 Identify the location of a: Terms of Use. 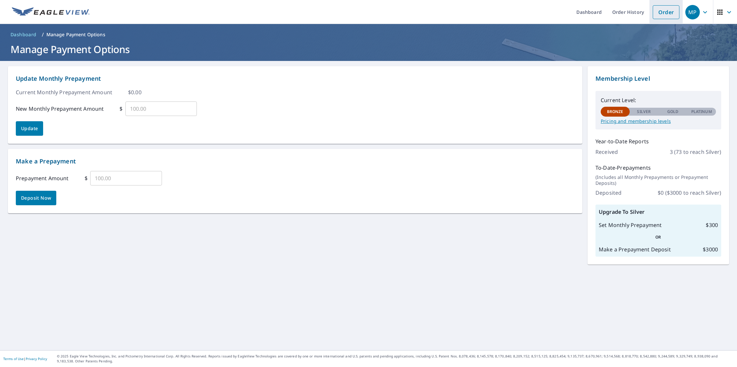
(13, 358).